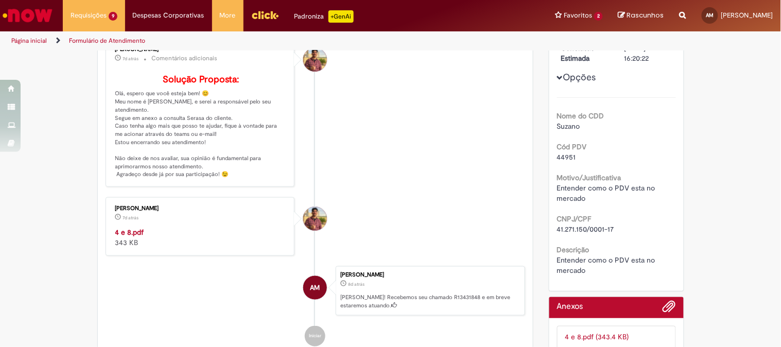 This screenshot has height=347, width=781. What do you see at coordinates (107, 41) in the screenshot?
I see `a: Formulário de Atendimento` at bounding box center [107, 41].